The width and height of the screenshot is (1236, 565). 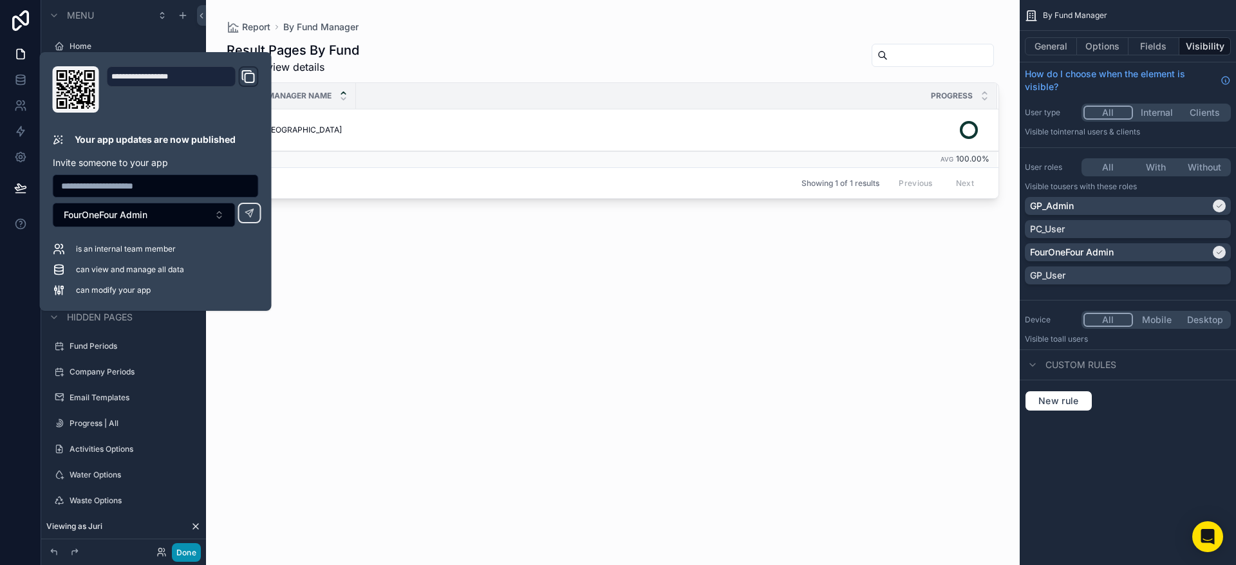 What do you see at coordinates (1156, 320) in the screenshot?
I see `button: Mobile` at bounding box center [1156, 320].